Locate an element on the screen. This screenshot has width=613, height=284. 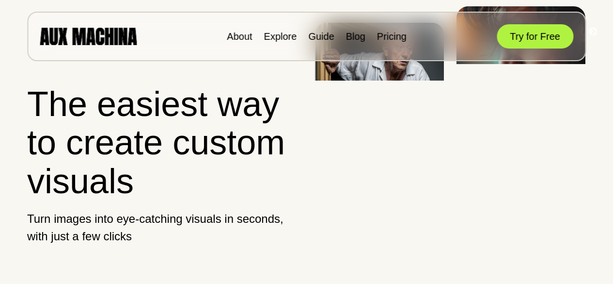
a: Explore is located at coordinates (281, 36).